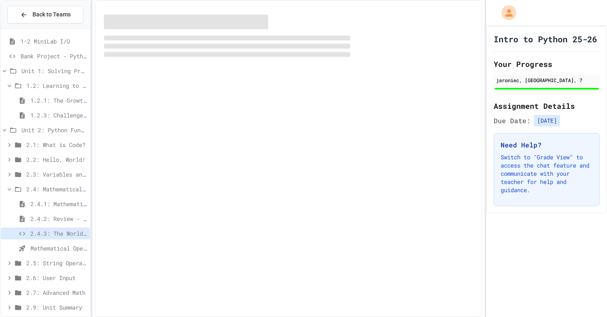 This screenshot has width=607, height=317. What do you see at coordinates (56, 263) in the screenshot?
I see `span: 2.5: String Operators` at bounding box center [56, 263].